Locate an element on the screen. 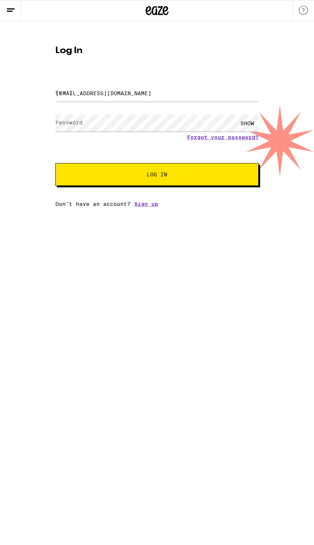 The width and height of the screenshot is (314, 545). h1: Log In is located at coordinates (157, 51).